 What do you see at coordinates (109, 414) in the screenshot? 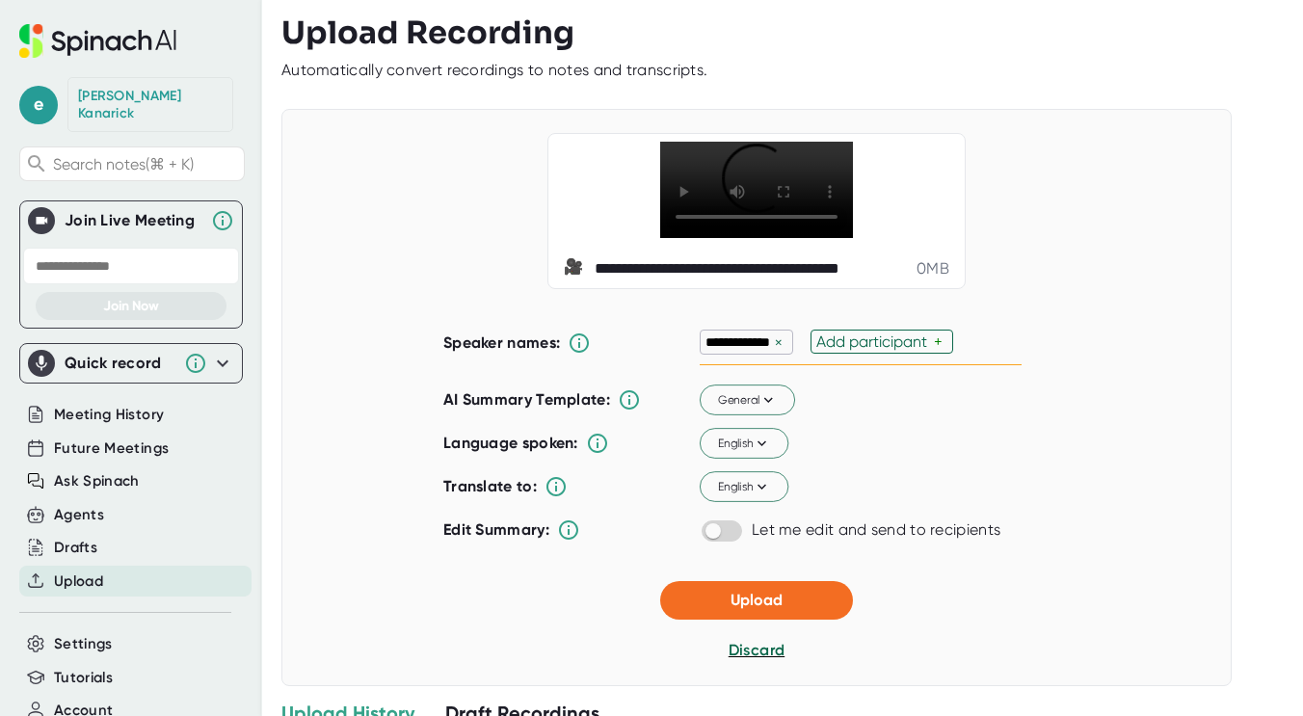
I see `span: Meeting History` at bounding box center [109, 414].